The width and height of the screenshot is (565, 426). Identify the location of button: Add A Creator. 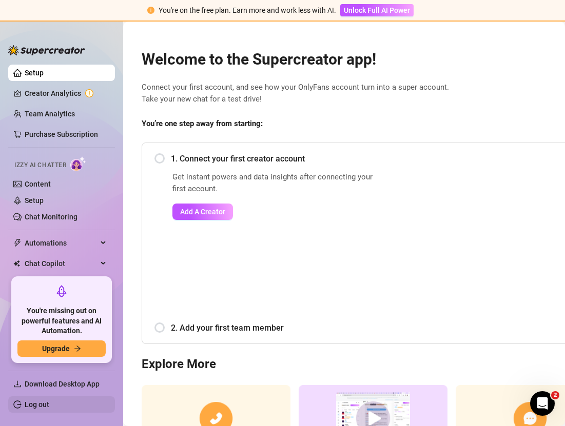
(203, 212).